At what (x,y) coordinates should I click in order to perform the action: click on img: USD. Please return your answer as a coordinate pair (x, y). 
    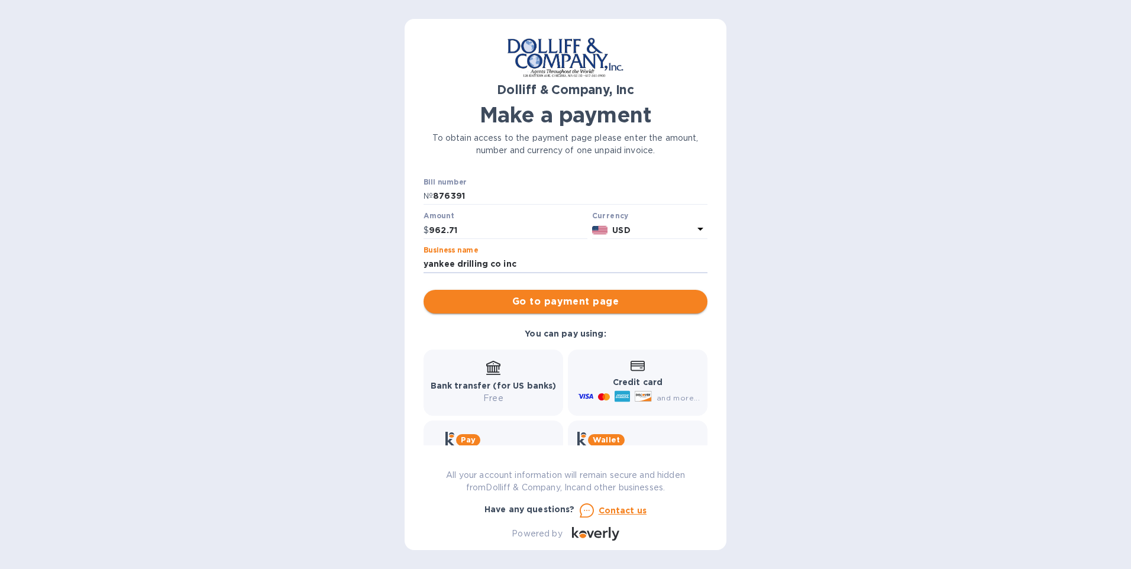
    Looking at the image, I should click on (600, 230).